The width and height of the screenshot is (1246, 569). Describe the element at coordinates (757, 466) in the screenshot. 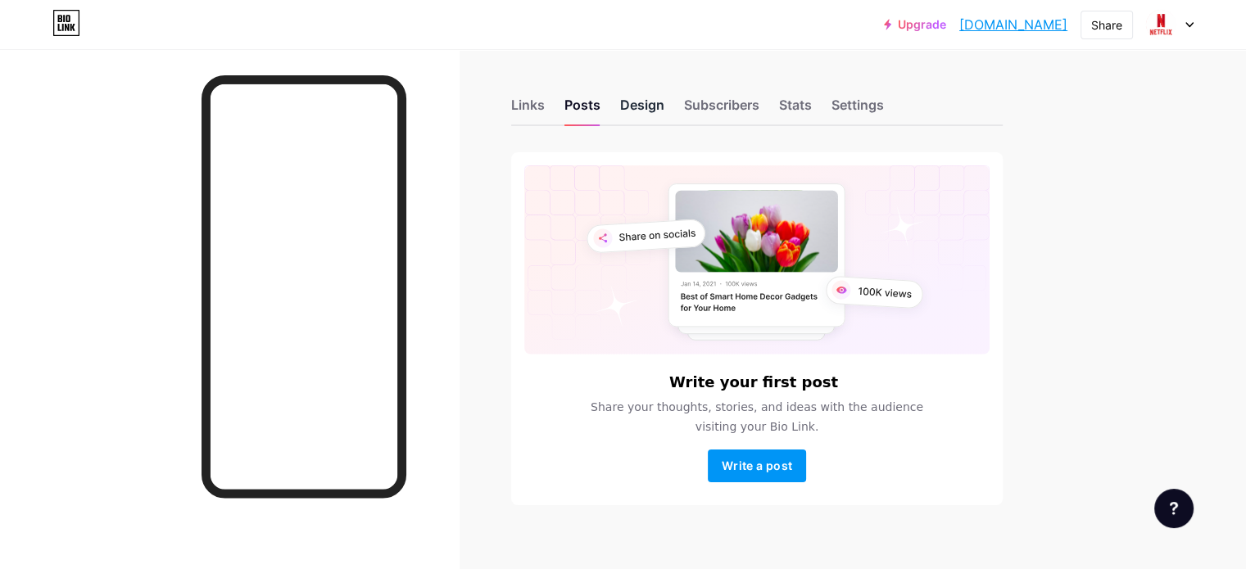

I see `button: Write a post` at that location.